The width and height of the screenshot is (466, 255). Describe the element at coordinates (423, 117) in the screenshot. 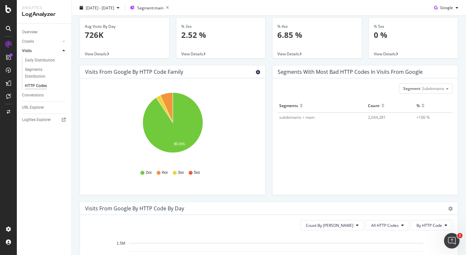

I see `span: +100 %` at that location.